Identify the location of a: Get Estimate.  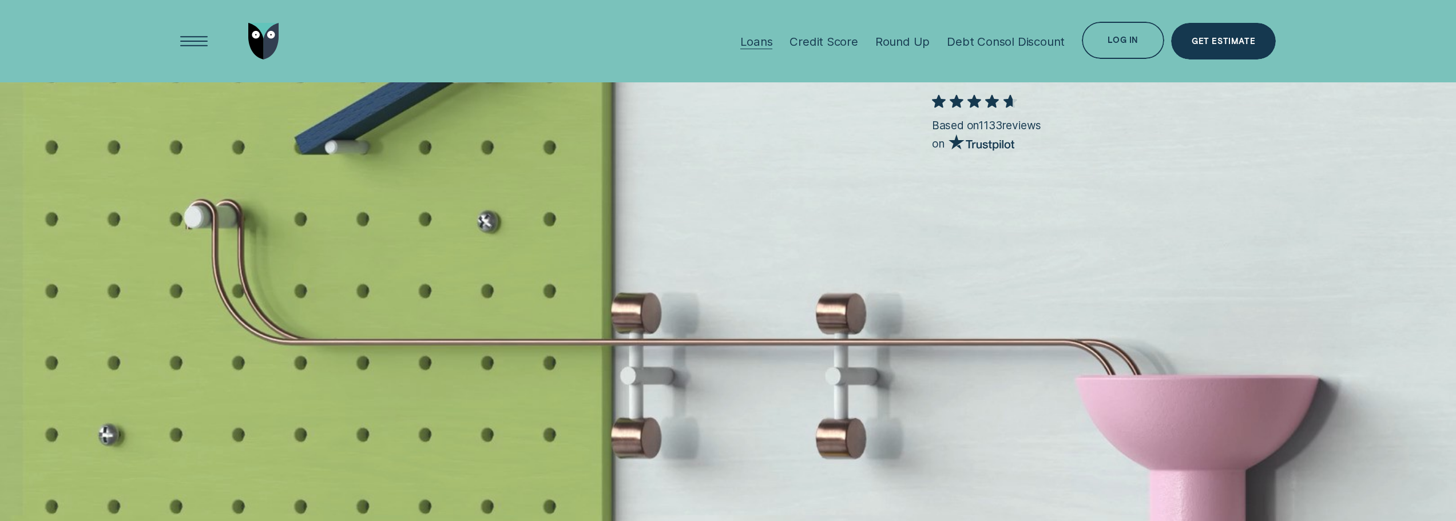
(1223, 41).